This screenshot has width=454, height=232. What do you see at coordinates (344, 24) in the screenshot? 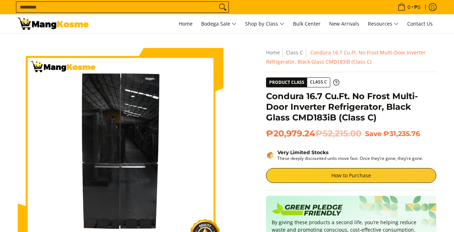
I see `a: New Arrivals` at bounding box center [344, 24].